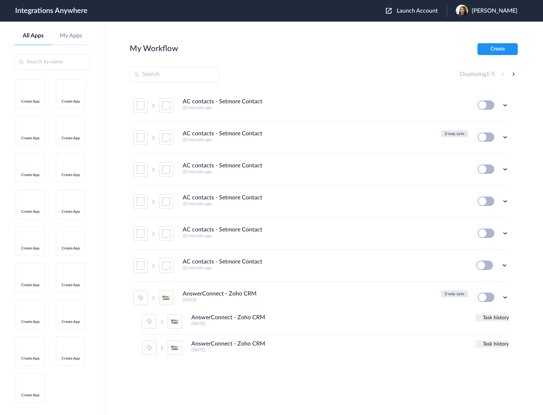  Describe the element at coordinates (417, 11) in the screenshot. I see `span: Launch Account` at that location.